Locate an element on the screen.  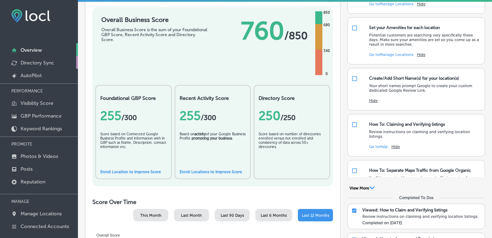
a: Go toHelp is located at coordinates (378, 147).